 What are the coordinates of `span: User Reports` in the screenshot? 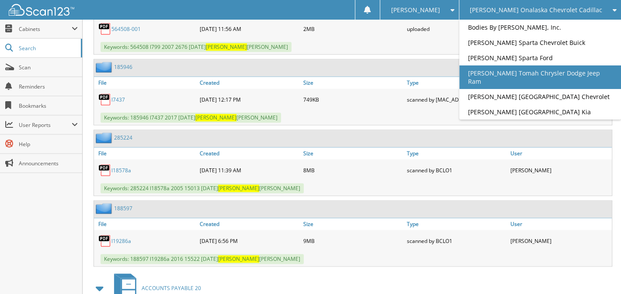 It's located at (45, 125).